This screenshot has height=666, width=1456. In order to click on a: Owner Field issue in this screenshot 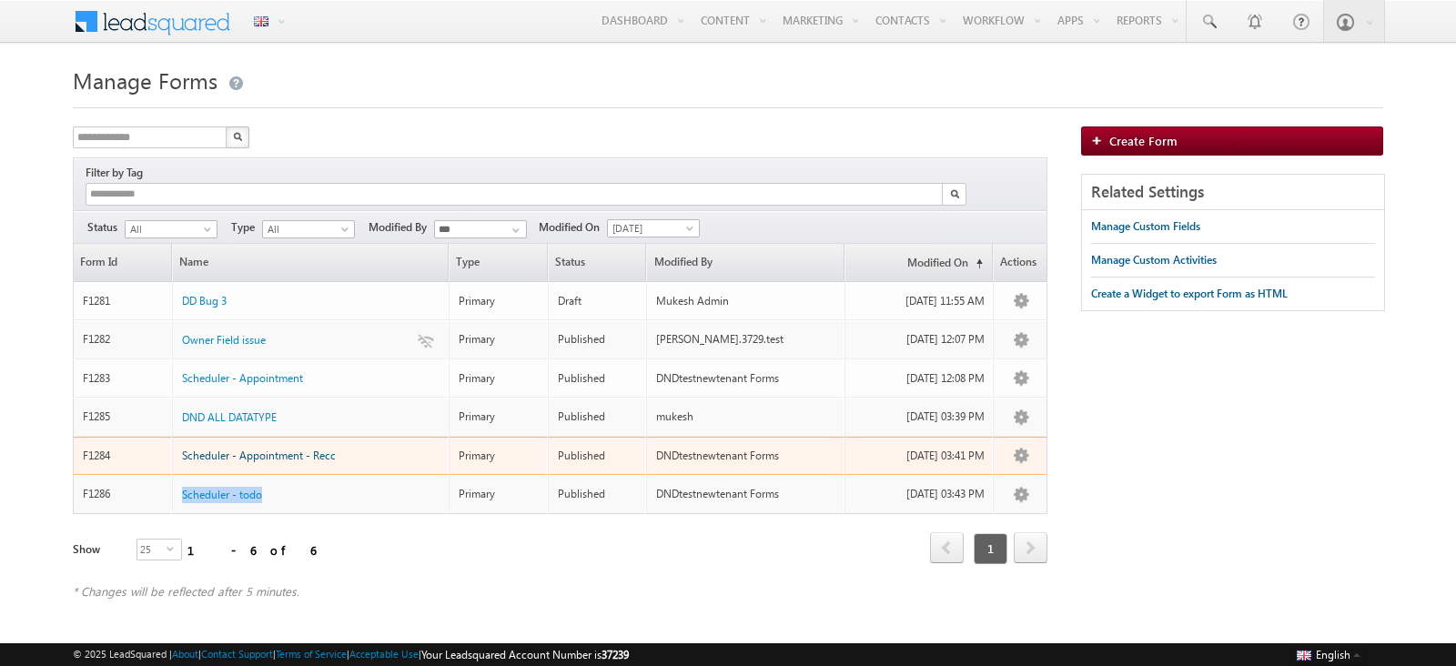, I will do `click(224, 340)`.